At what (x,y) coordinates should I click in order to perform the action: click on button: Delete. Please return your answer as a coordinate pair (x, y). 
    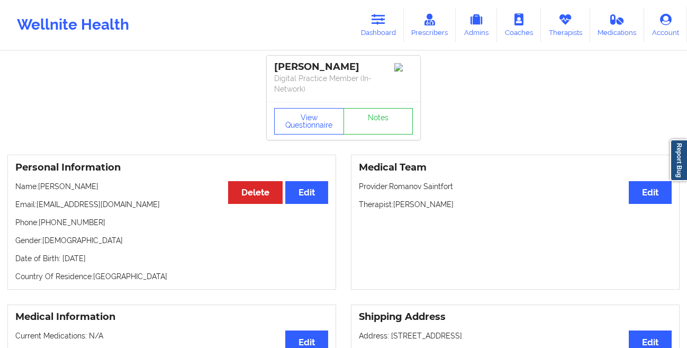
    Looking at the image, I should click on (255, 192).